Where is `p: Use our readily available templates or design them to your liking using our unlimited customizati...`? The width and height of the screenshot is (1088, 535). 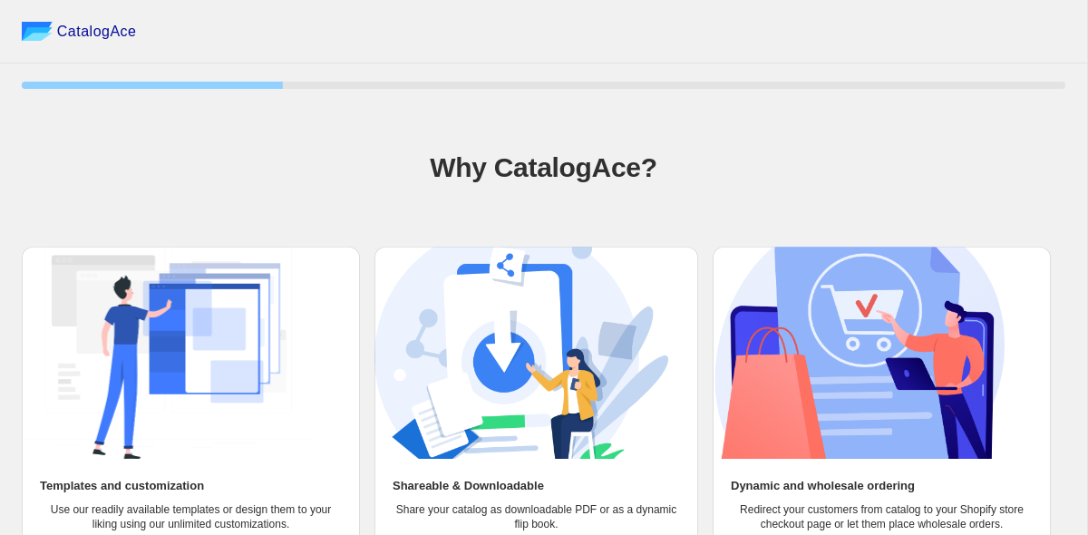 p: Use our readily available templates or design them to your liking using our unlimited customizati... is located at coordinates (190, 517).